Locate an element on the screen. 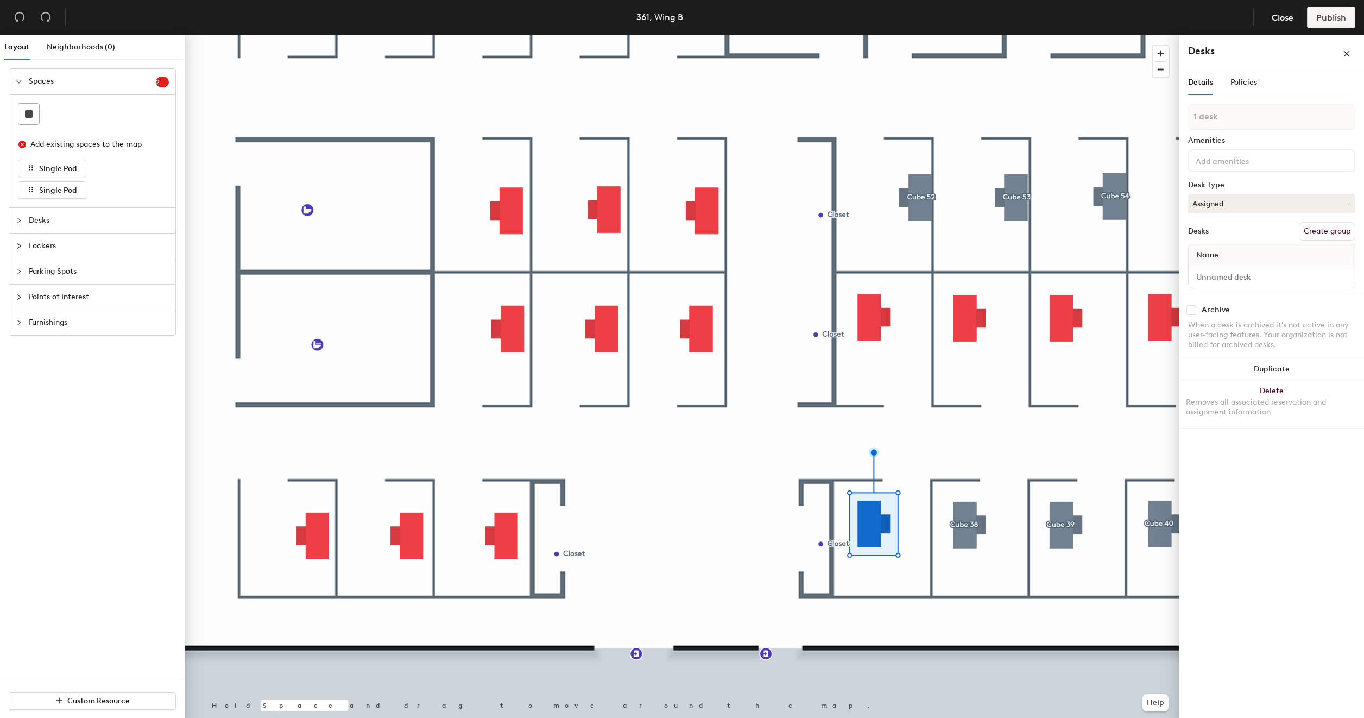  span: undo is located at coordinates (20, 17).